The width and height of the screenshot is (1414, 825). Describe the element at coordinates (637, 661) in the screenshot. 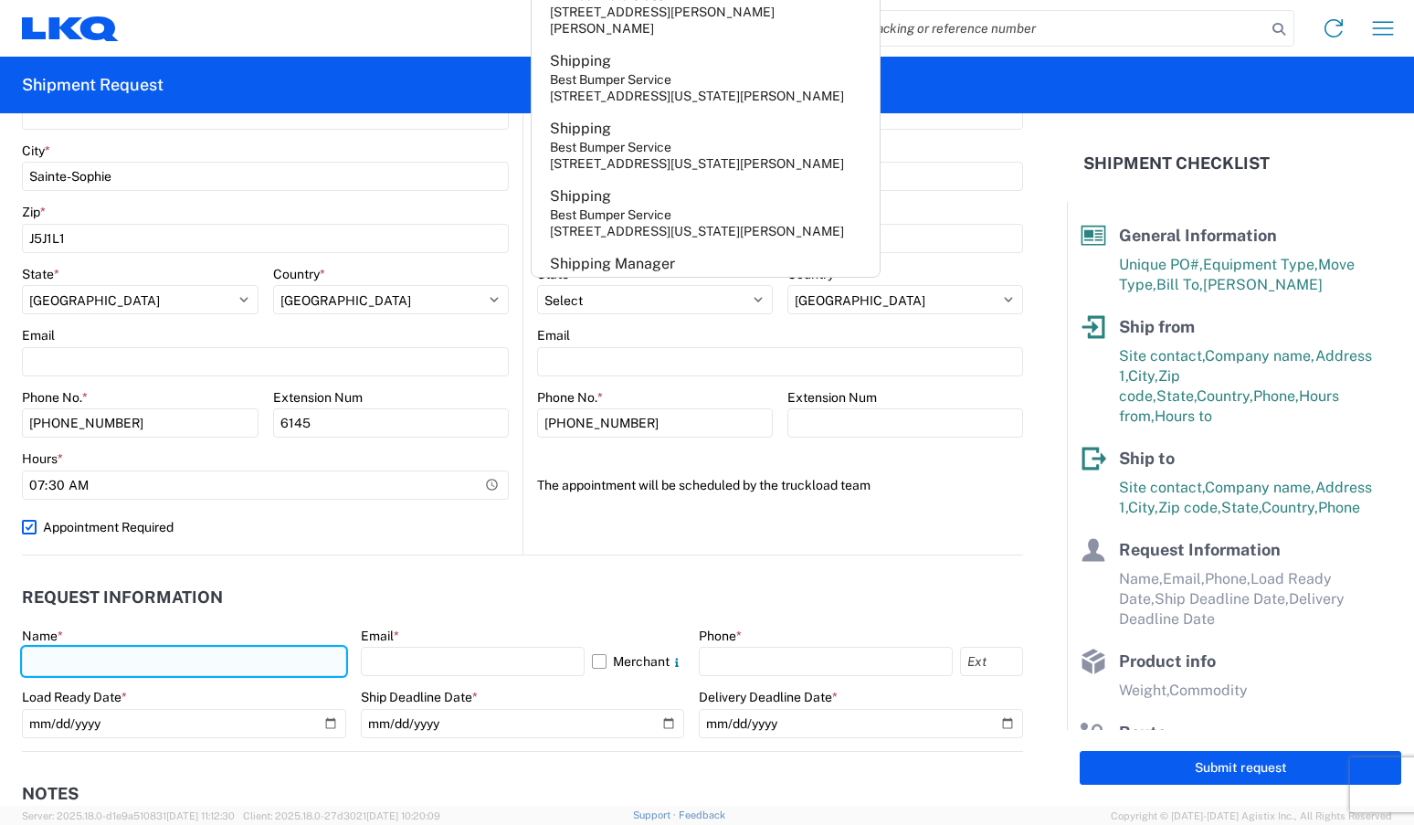

I see `label: Merchant` at that location.